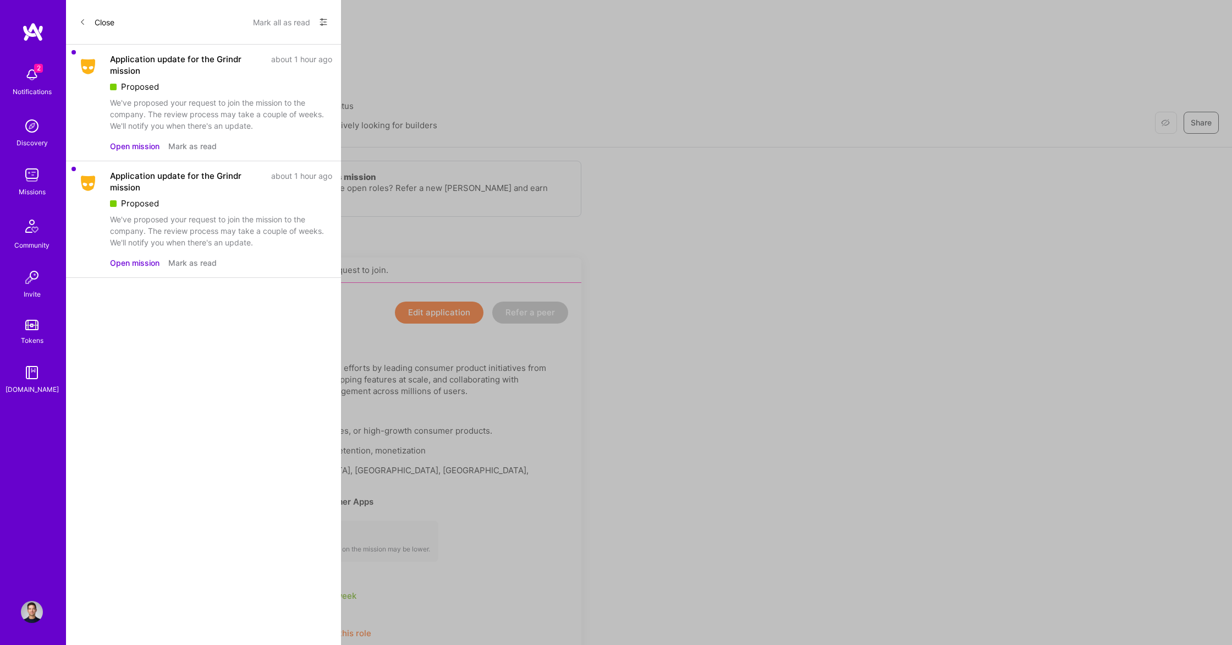 Image resolution: width=1232 pixels, height=645 pixels. What do you see at coordinates (32, 226) in the screenshot?
I see `img: Community` at bounding box center [32, 226].